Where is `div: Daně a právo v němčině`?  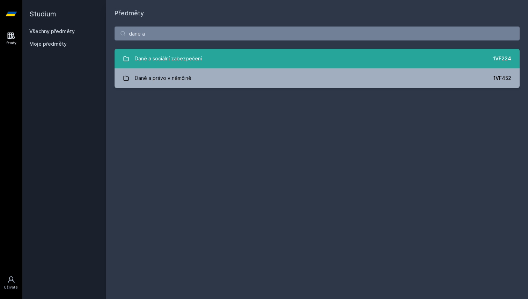 div: Daně a právo v němčině is located at coordinates (163, 78).